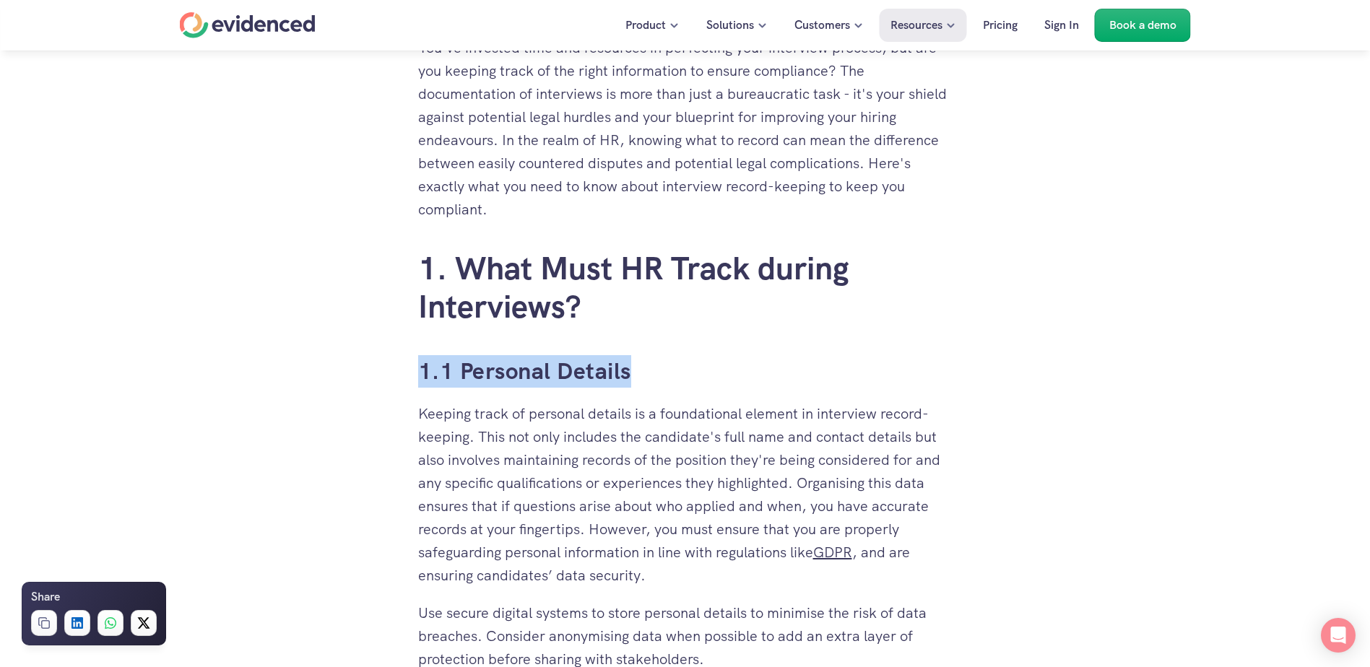 The height and width of the screenshot is (667, 1370). What do you see at coordinates (1143, 25) in the screenshot?
I see `p: Book a demo` at bounding box center [1143, 25].